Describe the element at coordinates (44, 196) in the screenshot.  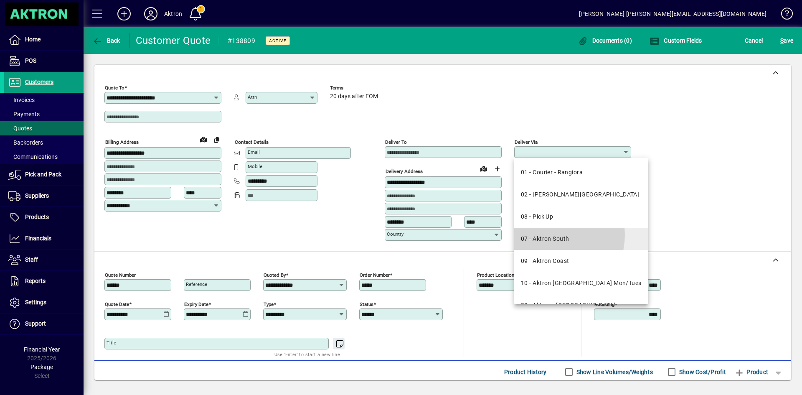
I see `a: Suppliers` at that location.